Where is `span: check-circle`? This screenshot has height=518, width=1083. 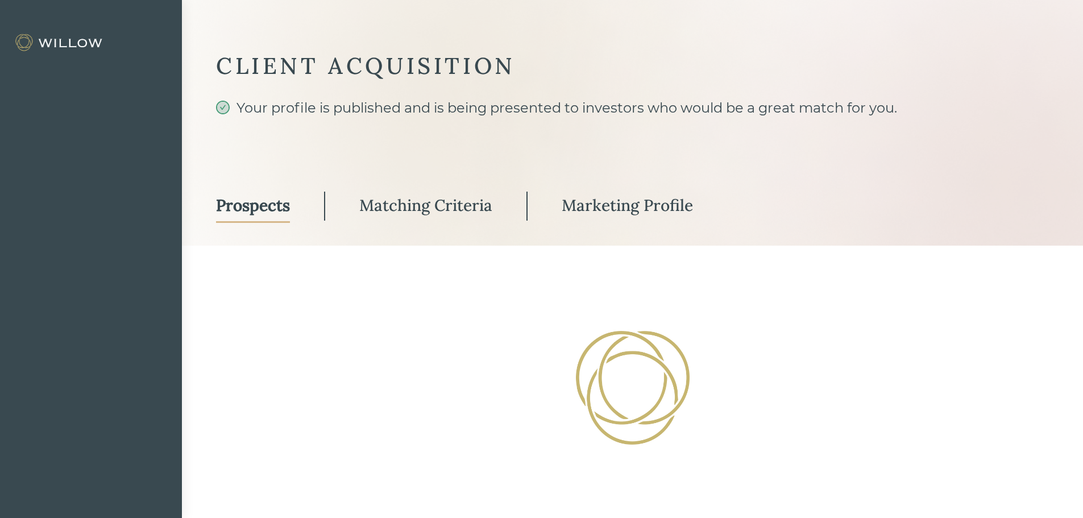
span: check-circle is located at coordinates (223, 107).